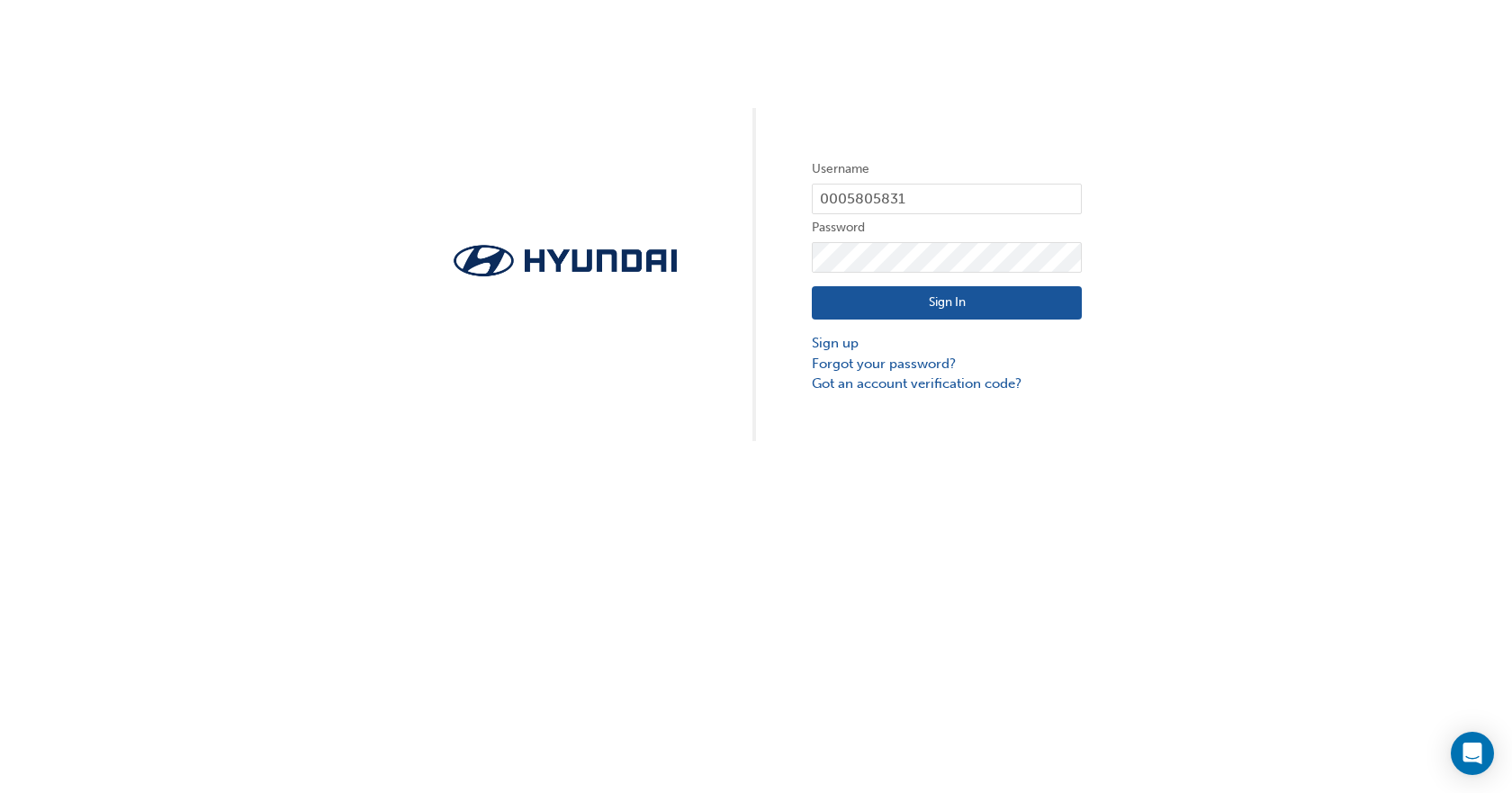  Describe the element at coordinates (946, 169) in the screenshot. I see `label: Username` at that location.